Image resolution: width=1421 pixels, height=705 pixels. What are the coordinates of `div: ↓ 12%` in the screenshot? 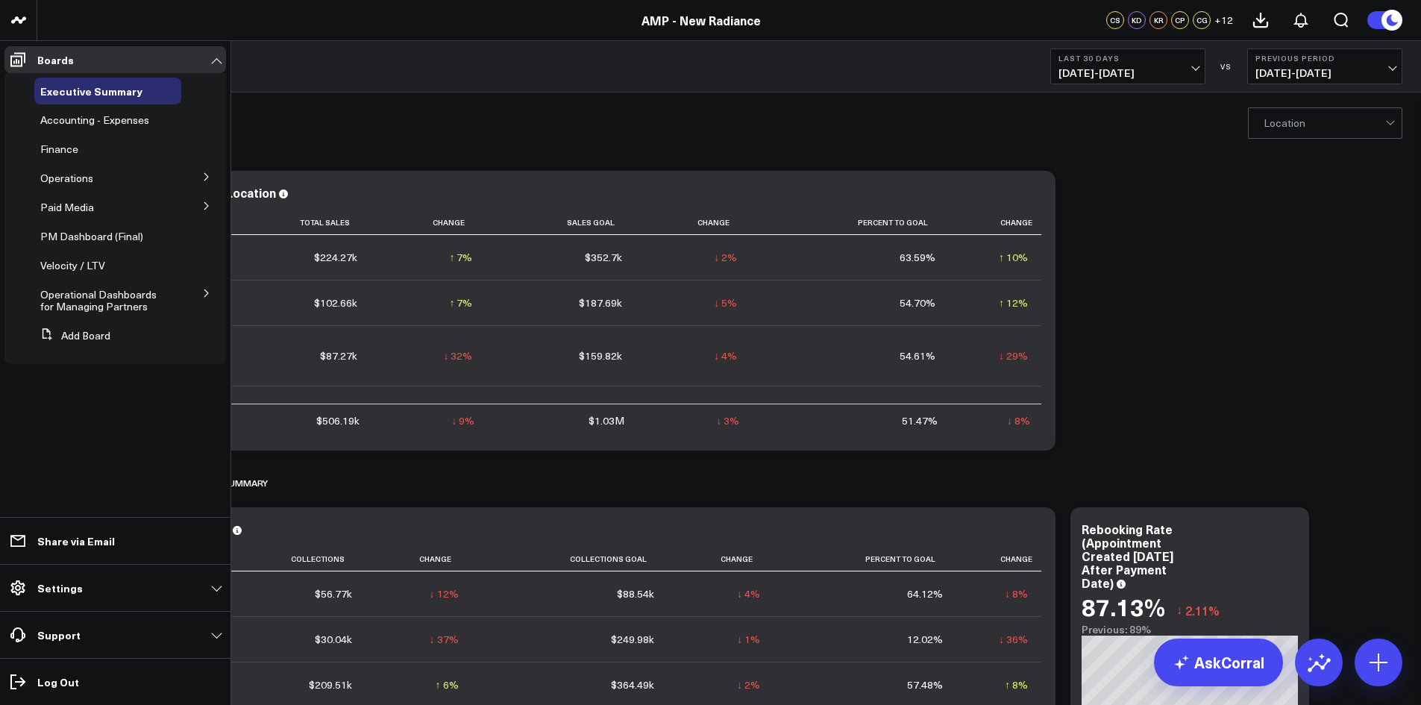 It's located at (444, 594).